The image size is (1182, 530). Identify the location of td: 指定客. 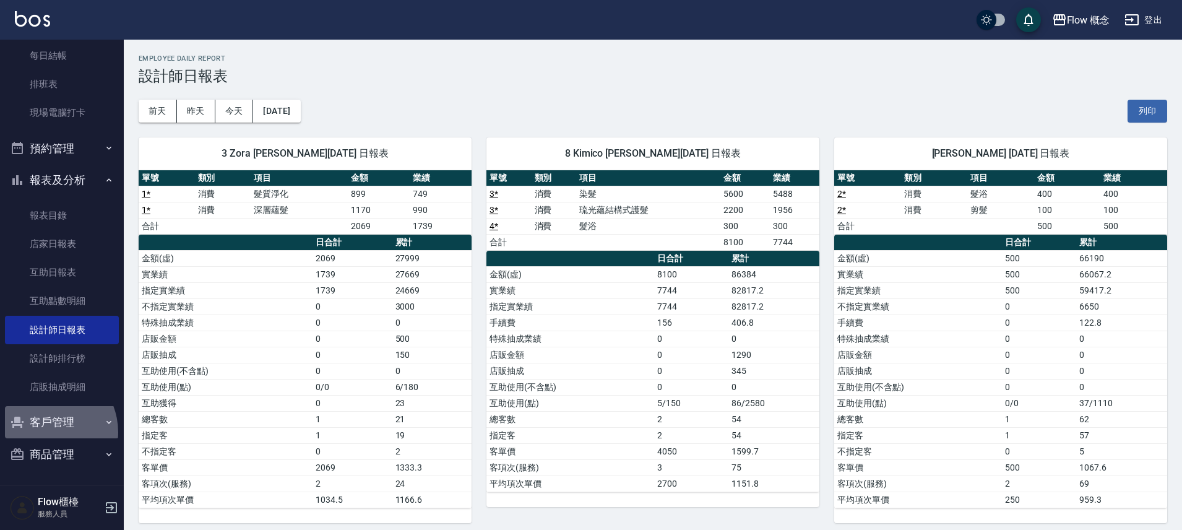
(570, 435).